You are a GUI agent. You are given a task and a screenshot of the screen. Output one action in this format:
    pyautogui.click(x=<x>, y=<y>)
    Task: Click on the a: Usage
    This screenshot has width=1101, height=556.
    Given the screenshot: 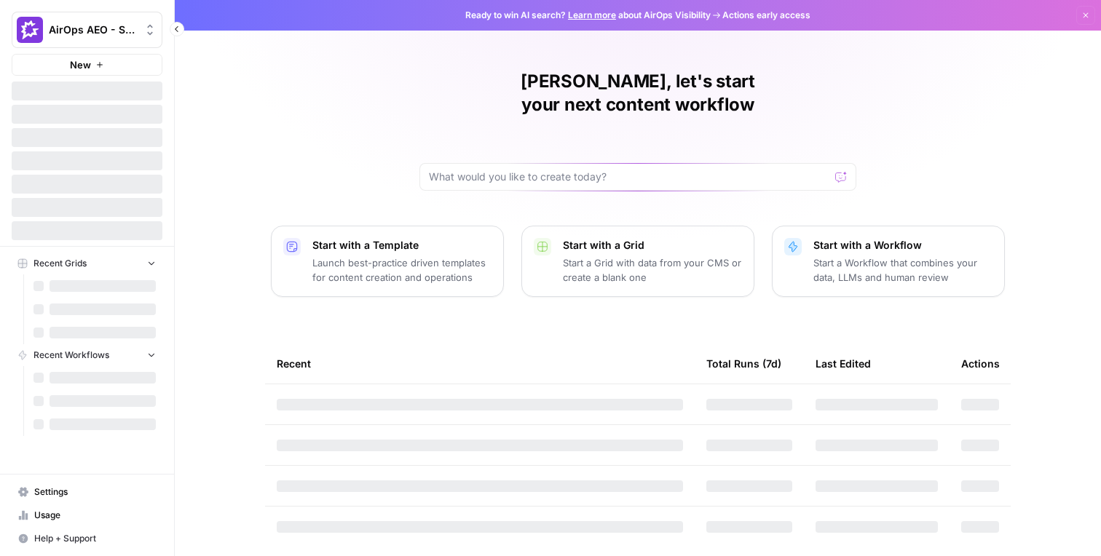 What is the action you would take?
    pyautogui.click(x=87, y=515)
    